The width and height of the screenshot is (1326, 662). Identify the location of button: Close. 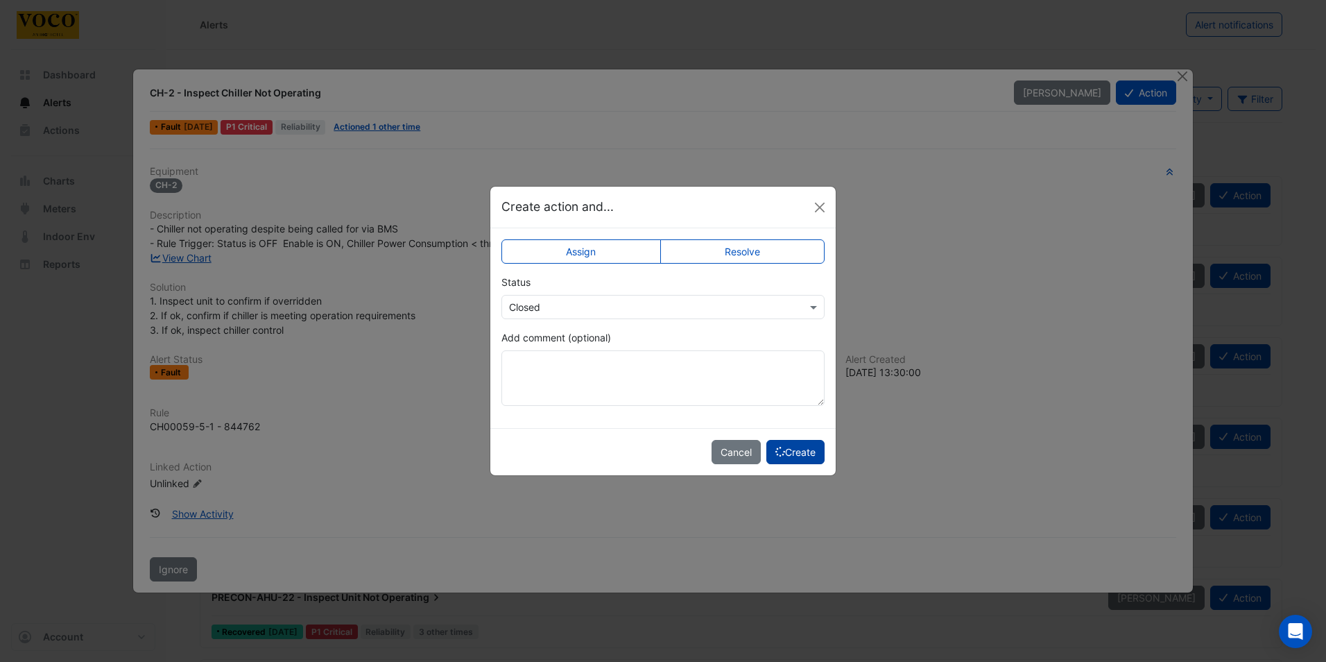
(820, 207).